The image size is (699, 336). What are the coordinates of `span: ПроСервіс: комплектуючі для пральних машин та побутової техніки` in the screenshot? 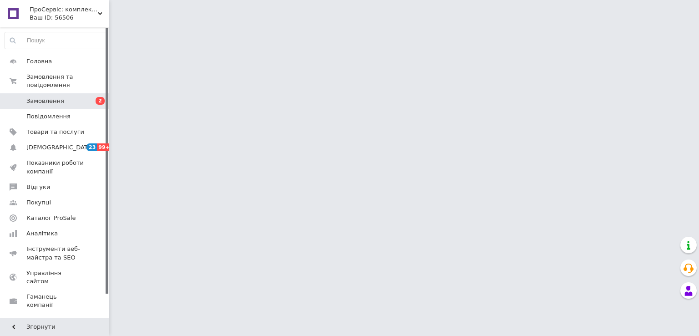 It's located at (64, 10).